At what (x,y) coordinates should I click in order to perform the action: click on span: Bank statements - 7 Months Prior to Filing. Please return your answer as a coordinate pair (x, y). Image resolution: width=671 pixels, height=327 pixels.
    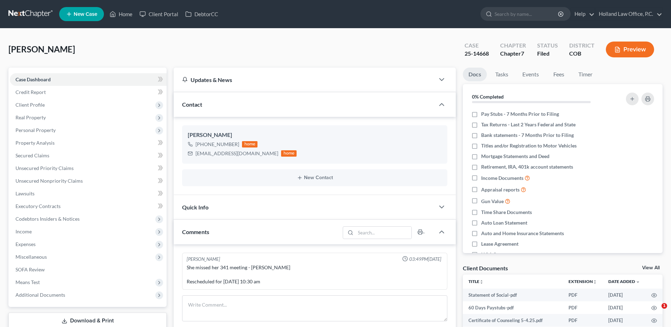
    Looking at the image, I should click on (527, 135).